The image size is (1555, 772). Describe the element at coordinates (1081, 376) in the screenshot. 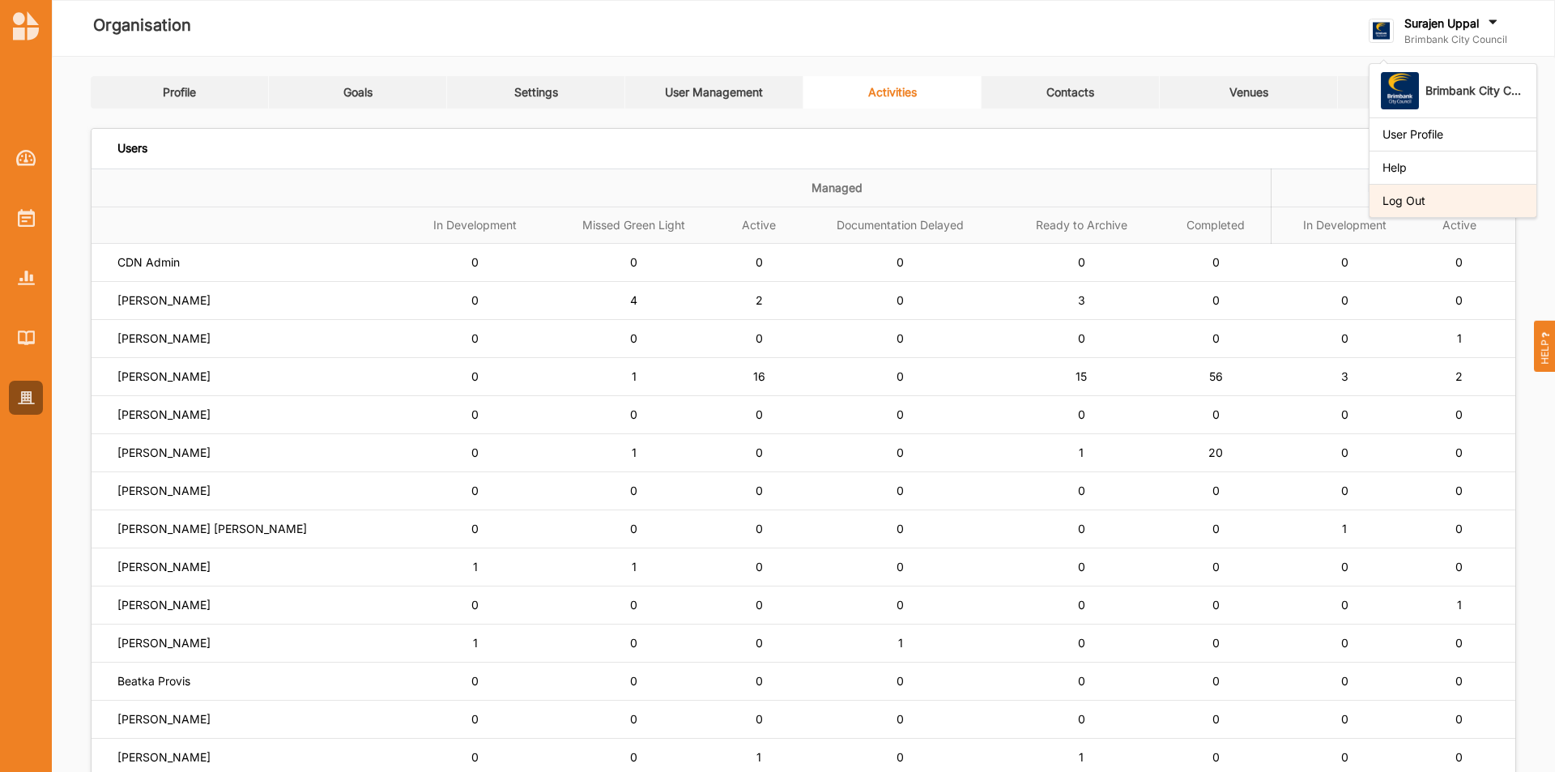

I see `span: 15` at that location.